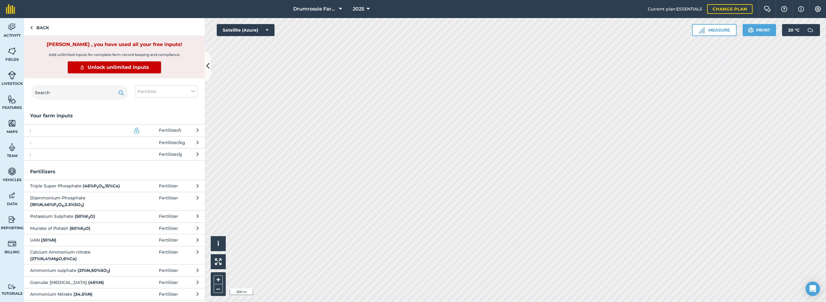 The image size is (826, 302). What do you see at coordinates (85, 216) in the screenshot?
I see `strong: ( 50 % K O )` at bounding box center [85, 216].